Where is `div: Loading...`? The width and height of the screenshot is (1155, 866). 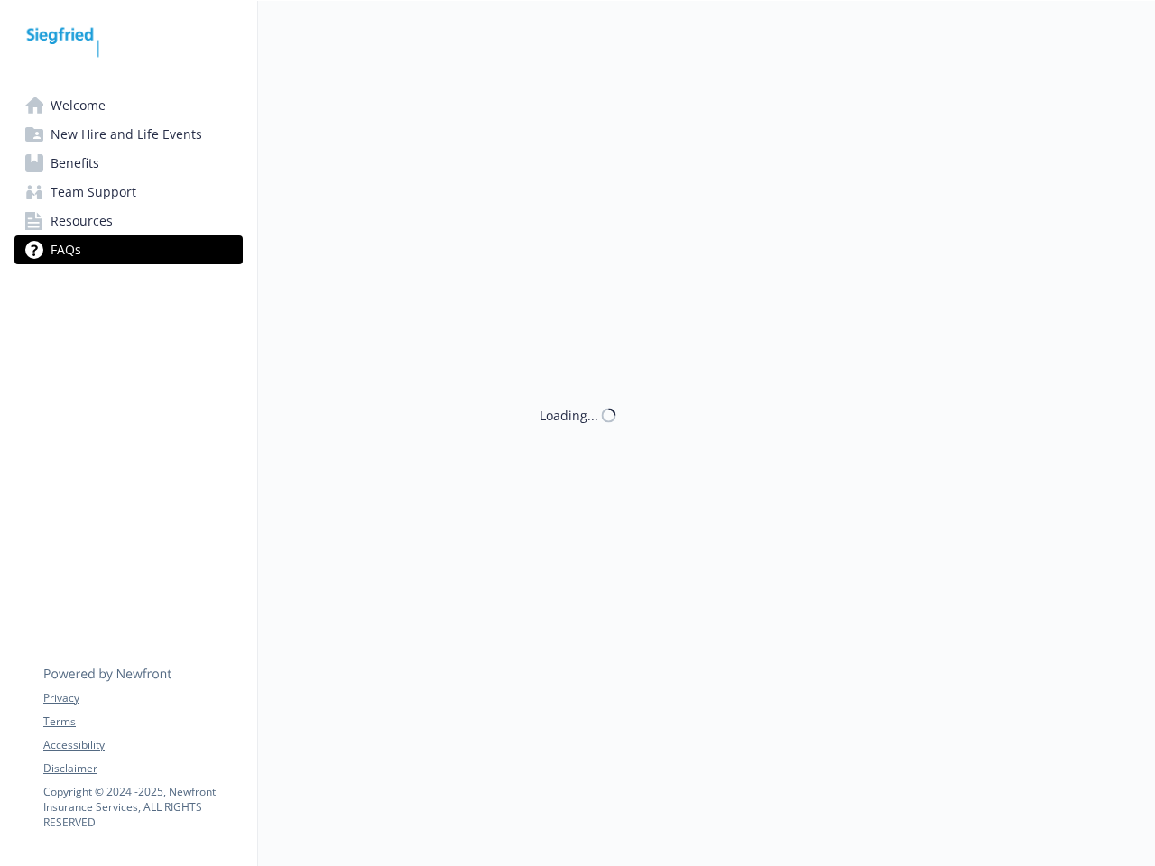
div: Loading... is located at coordinates (568, 415).